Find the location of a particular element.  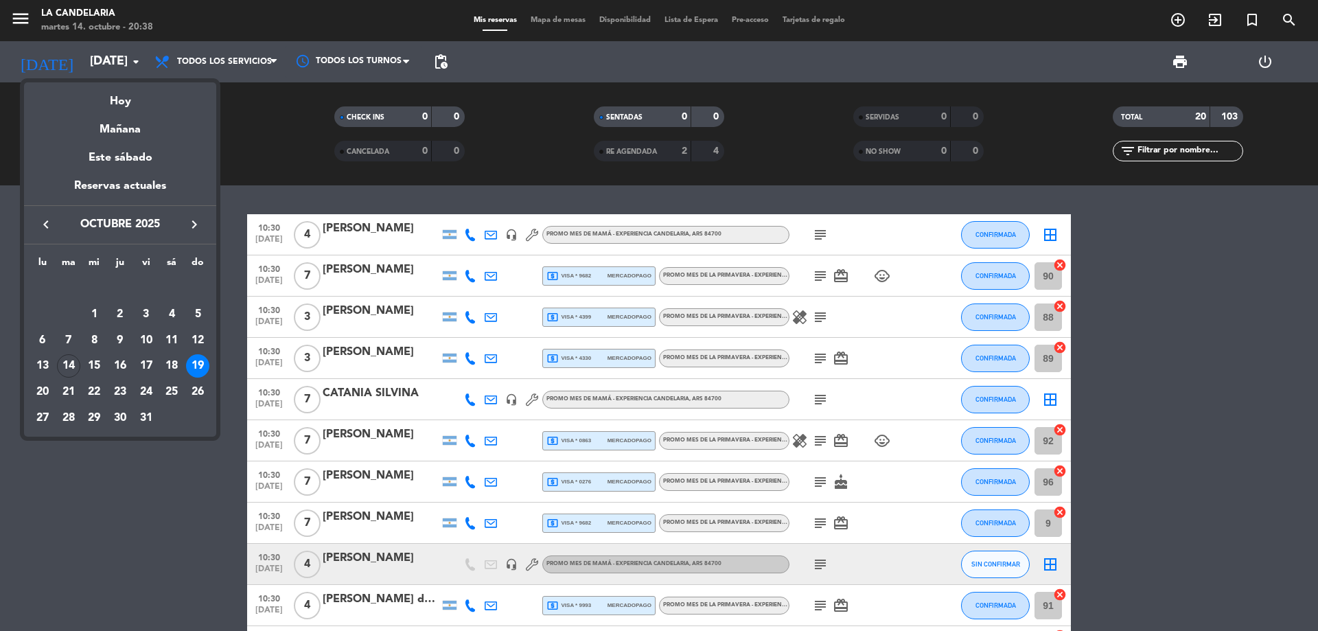

th: sábado is located at coordinates (172, 265).